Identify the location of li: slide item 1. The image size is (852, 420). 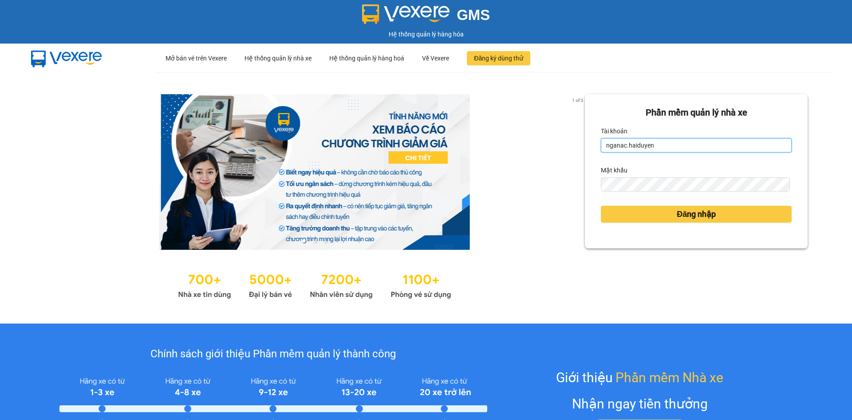
(304, 241).